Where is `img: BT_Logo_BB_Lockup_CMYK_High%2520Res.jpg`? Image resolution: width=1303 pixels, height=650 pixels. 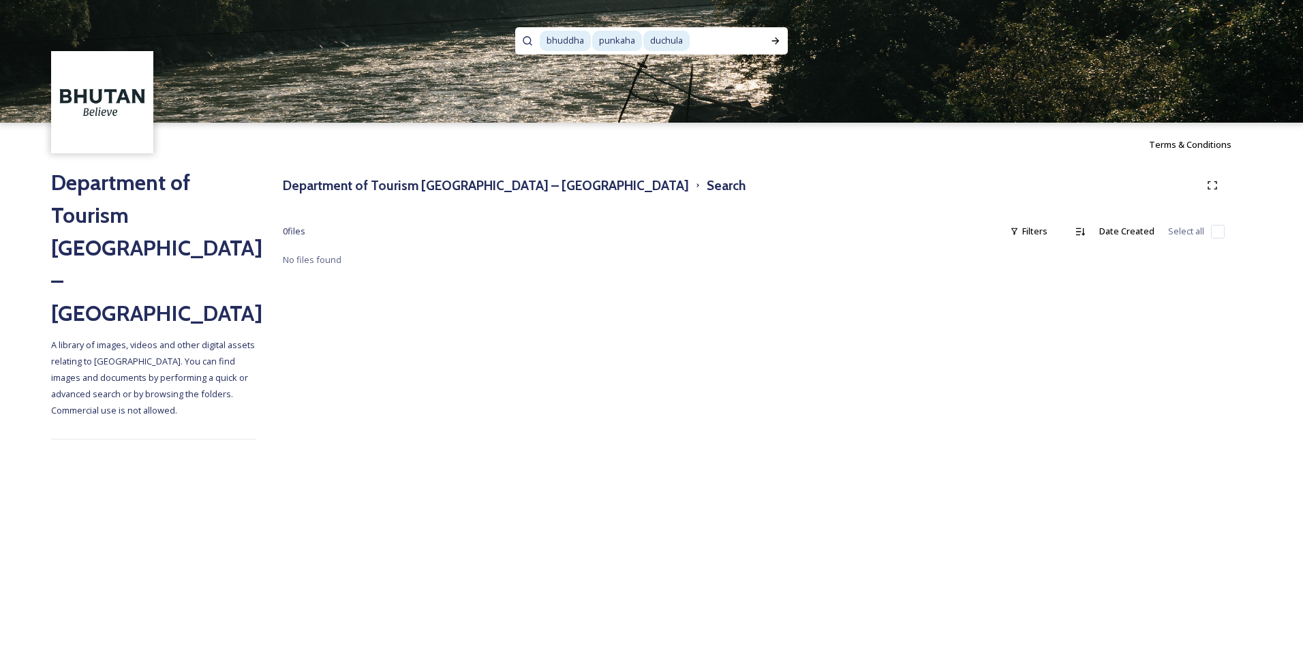 img: BT_Logo_BB_Lockup_CMYK_High%2520Res.jpg is located at coordinates (102, 102).